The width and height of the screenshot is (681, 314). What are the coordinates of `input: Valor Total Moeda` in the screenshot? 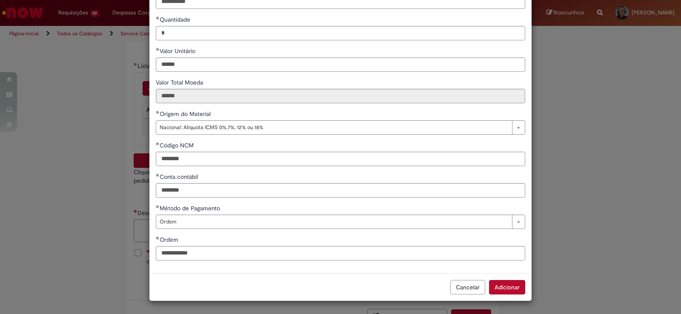 It's located at (340, 96).